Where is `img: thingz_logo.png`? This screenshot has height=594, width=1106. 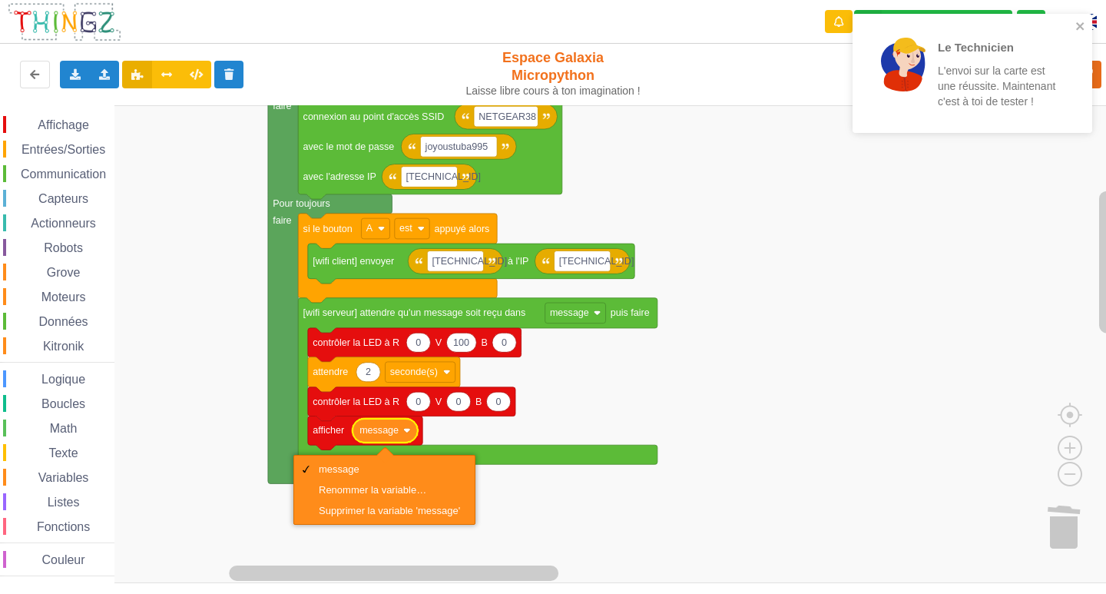
img: thingz_logo.png is located at coordinates (65, 22).